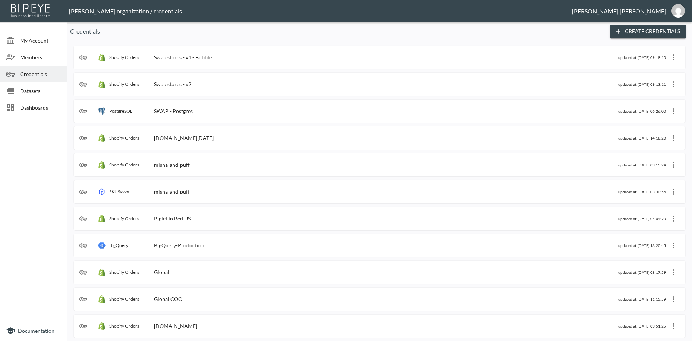 This screenshot has height=341, width=692. I want to click on div: BigQuery-Production, so click(179, 245).